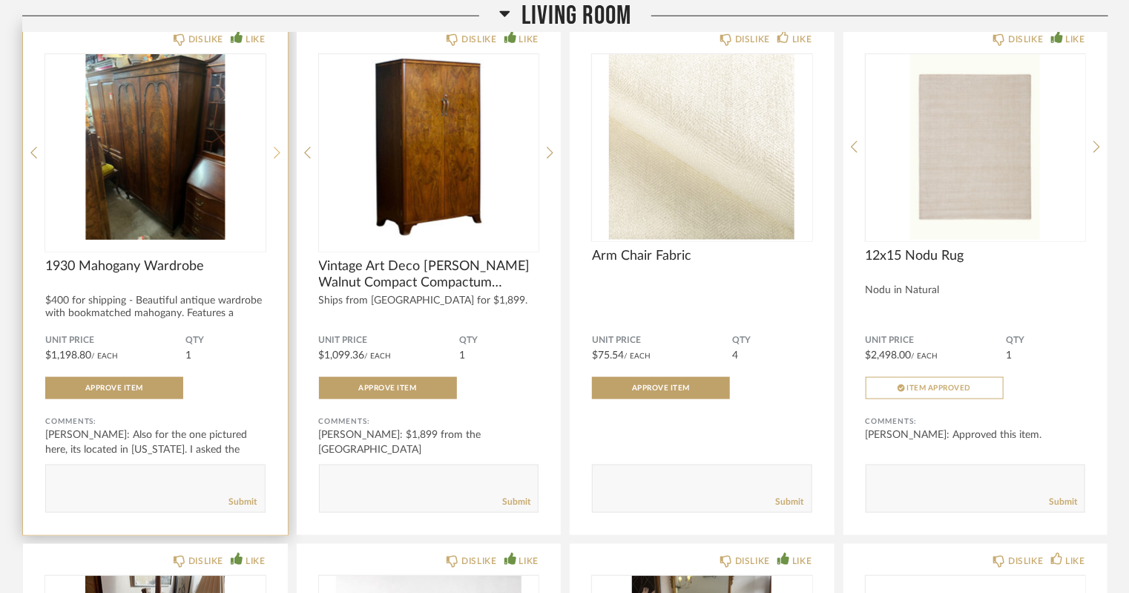  I want to click on span: $2,498.00, so click(889, 355).